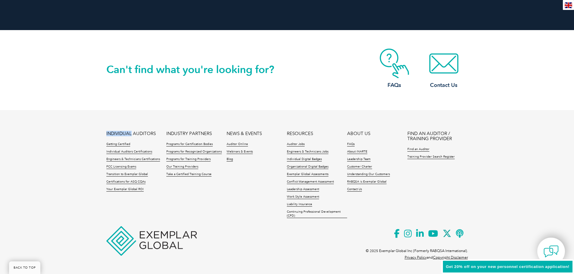 The width and height of the screenshot is (574, 274). I want to click on a: INDUSTRY PARTNERS, so click(189, 134).